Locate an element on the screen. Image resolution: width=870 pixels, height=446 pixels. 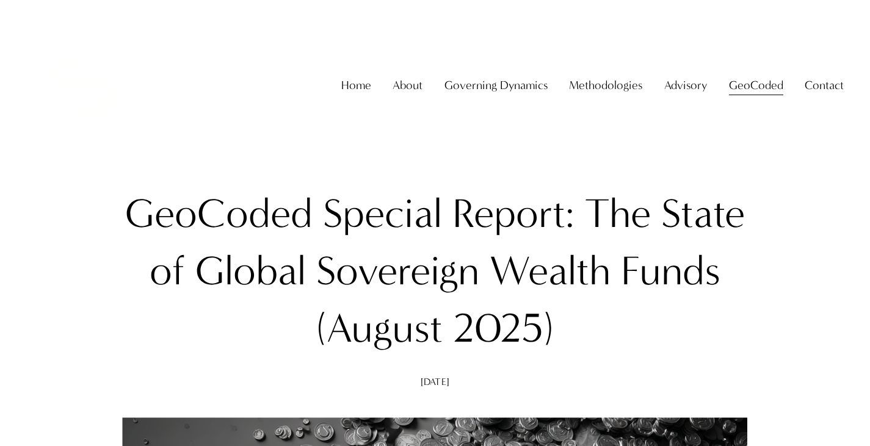
div: Special is located at coordinates (382, 214).